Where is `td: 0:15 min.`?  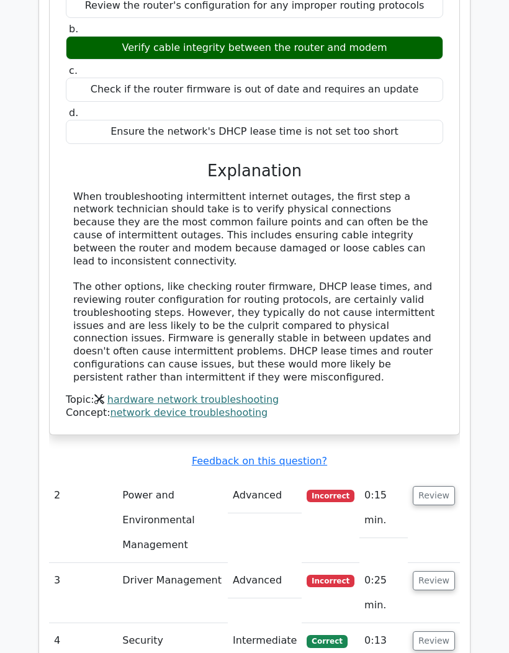 td: 0:15 min. is located at coordinates (384, 508).